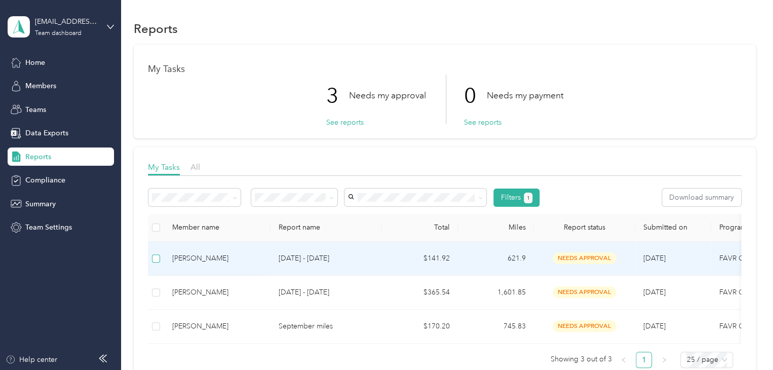  What do you see at coordinates (388, 95) in the screenshot?
I see `p: Needs my approval` at bounding box center [388, 95].